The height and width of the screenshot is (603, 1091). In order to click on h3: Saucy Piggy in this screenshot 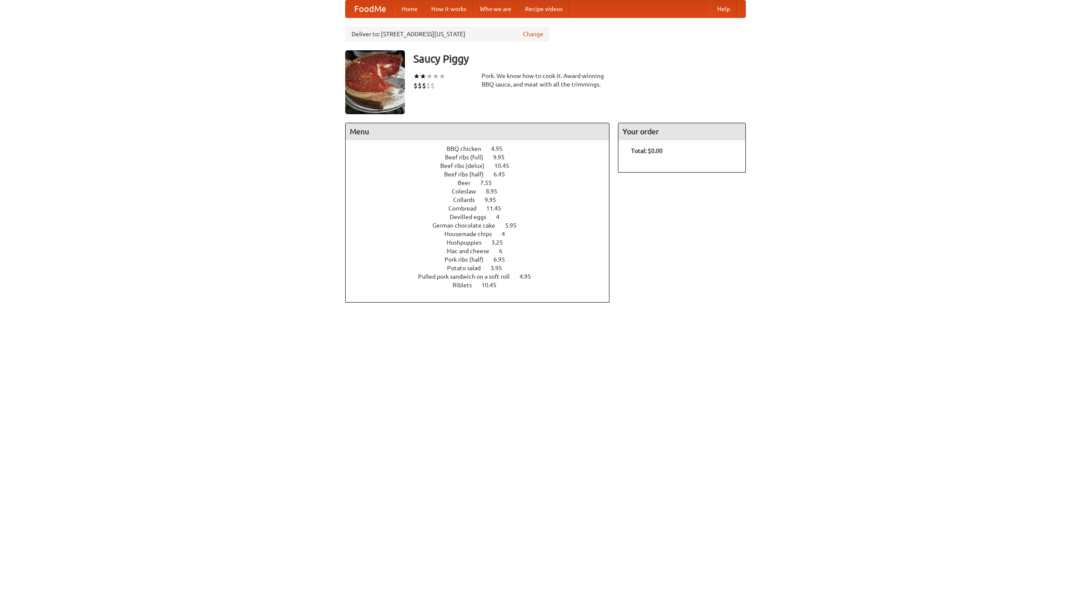, I will do `click(579, 59)`.